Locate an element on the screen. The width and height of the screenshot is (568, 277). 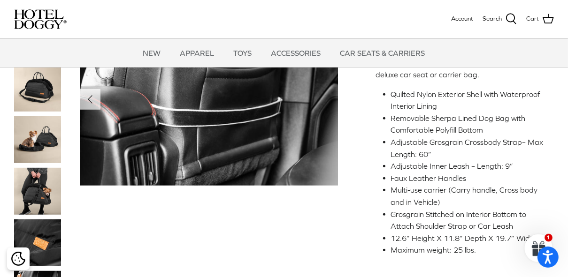
li: Adjustable Grosgrain Crossbody Strap– Max Length: 60” is located at coordinates (469, 148).